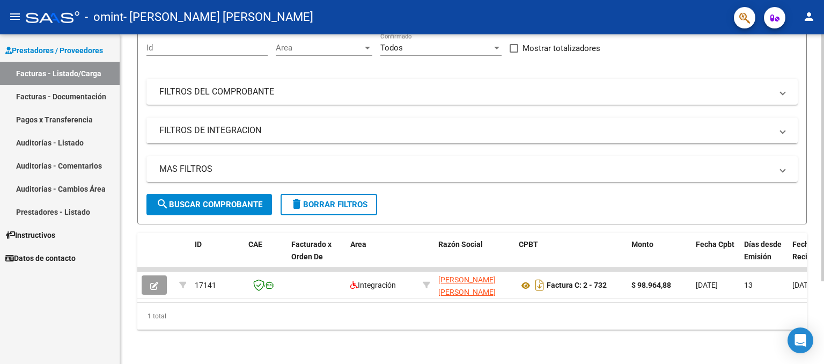 Image resolution: width=824 pixels, height=364 pixels. Describe the element at coordinates (255, 244) in the screenshot. I see `span: CAE` at that location.